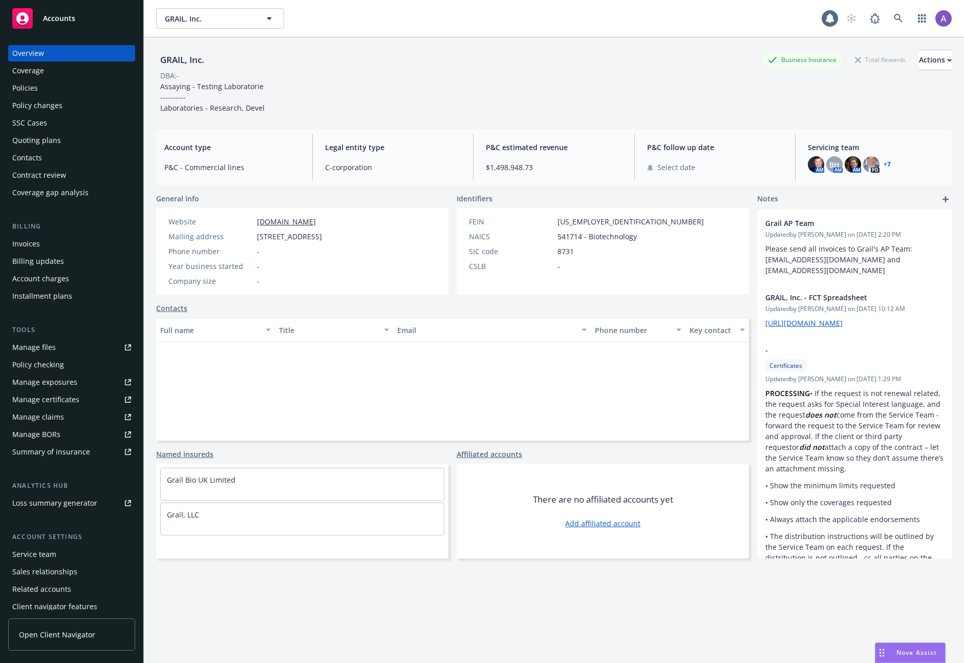  I want to click on a: Overview, so click(72, 53).